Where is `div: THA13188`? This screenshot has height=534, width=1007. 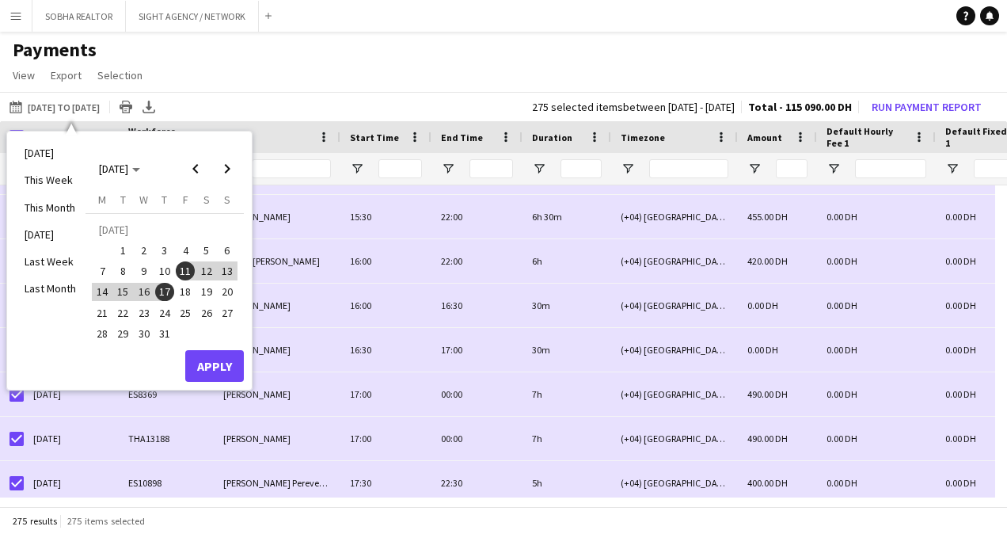 div: THA13188 is located at coordinates (166, 438).